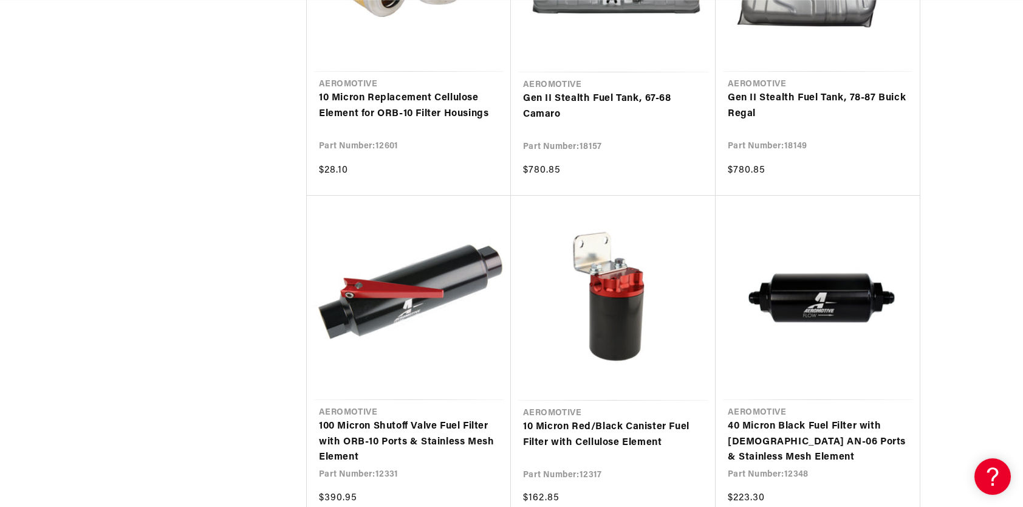 The width and height of the screenshot is (1023, 507). What do you see at coordinates (409, 106) in the screenshot?
I see `a: 10 Micron Replacement Cellulose Element for ORB-10 Filter Housings` at bounding box center [409, 106].